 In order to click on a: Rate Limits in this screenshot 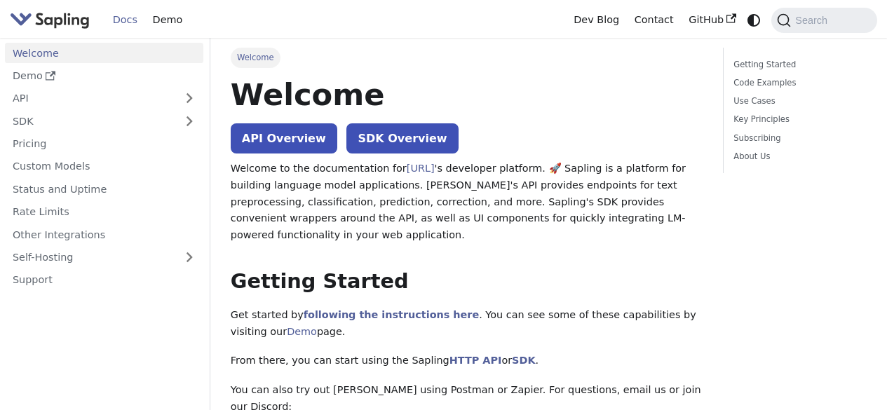, I will do `click(104, 212)`.